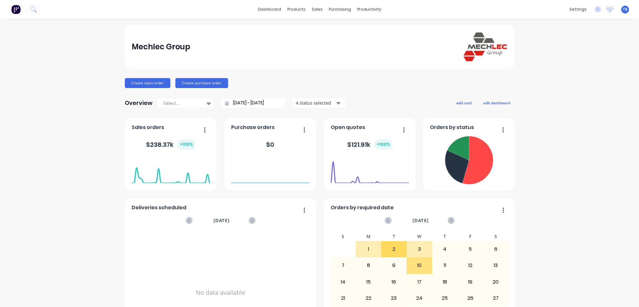 This screenshot has width=639, height=307. What do you see at coordinates (394, 282) in the screenshot?
I see `div: 16` at bounding box center [394, 282].